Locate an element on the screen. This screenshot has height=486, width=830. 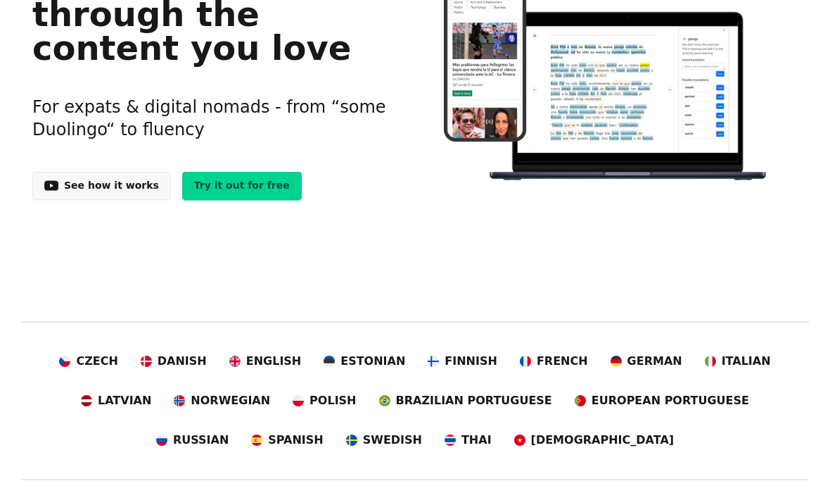
a: See how it works is located at coordinates (101, 186).